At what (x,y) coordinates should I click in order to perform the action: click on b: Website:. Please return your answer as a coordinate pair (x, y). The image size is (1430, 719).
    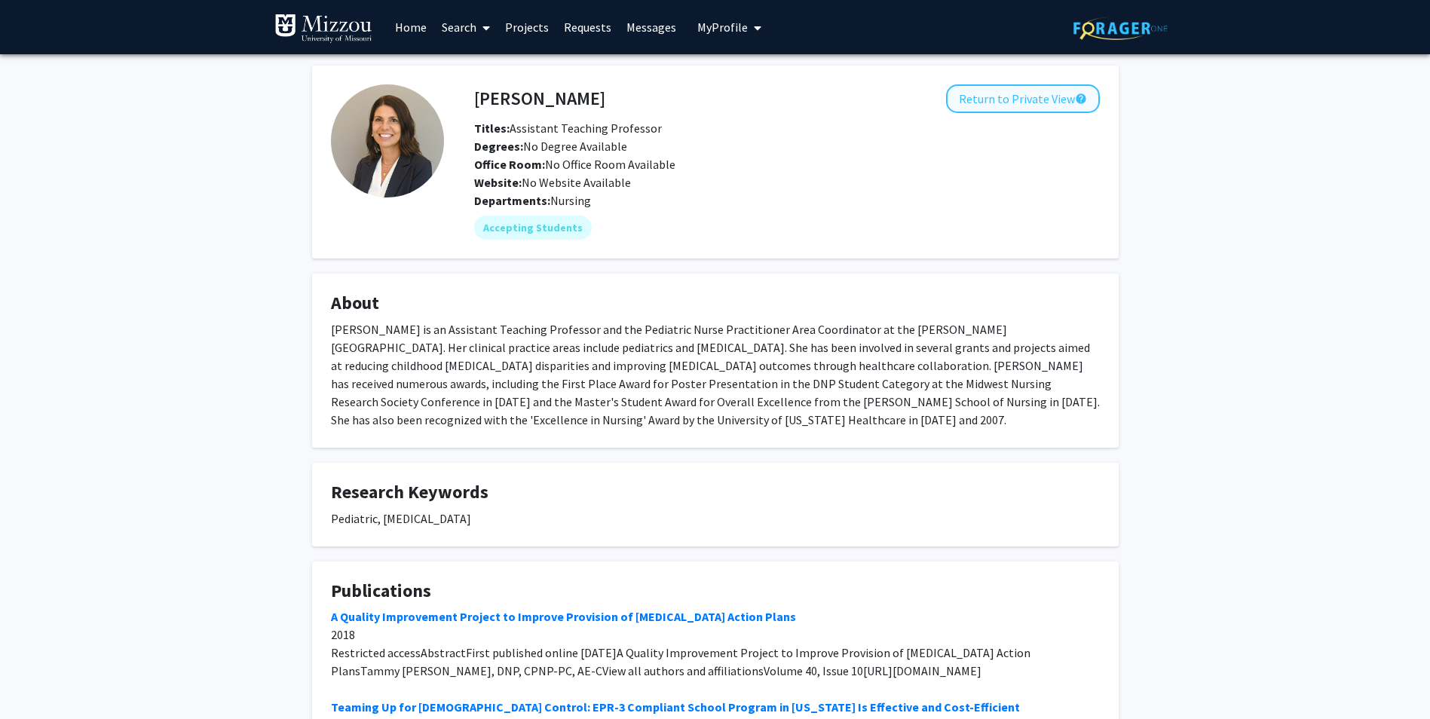
    Looking at the image, I should click on (497, 182).